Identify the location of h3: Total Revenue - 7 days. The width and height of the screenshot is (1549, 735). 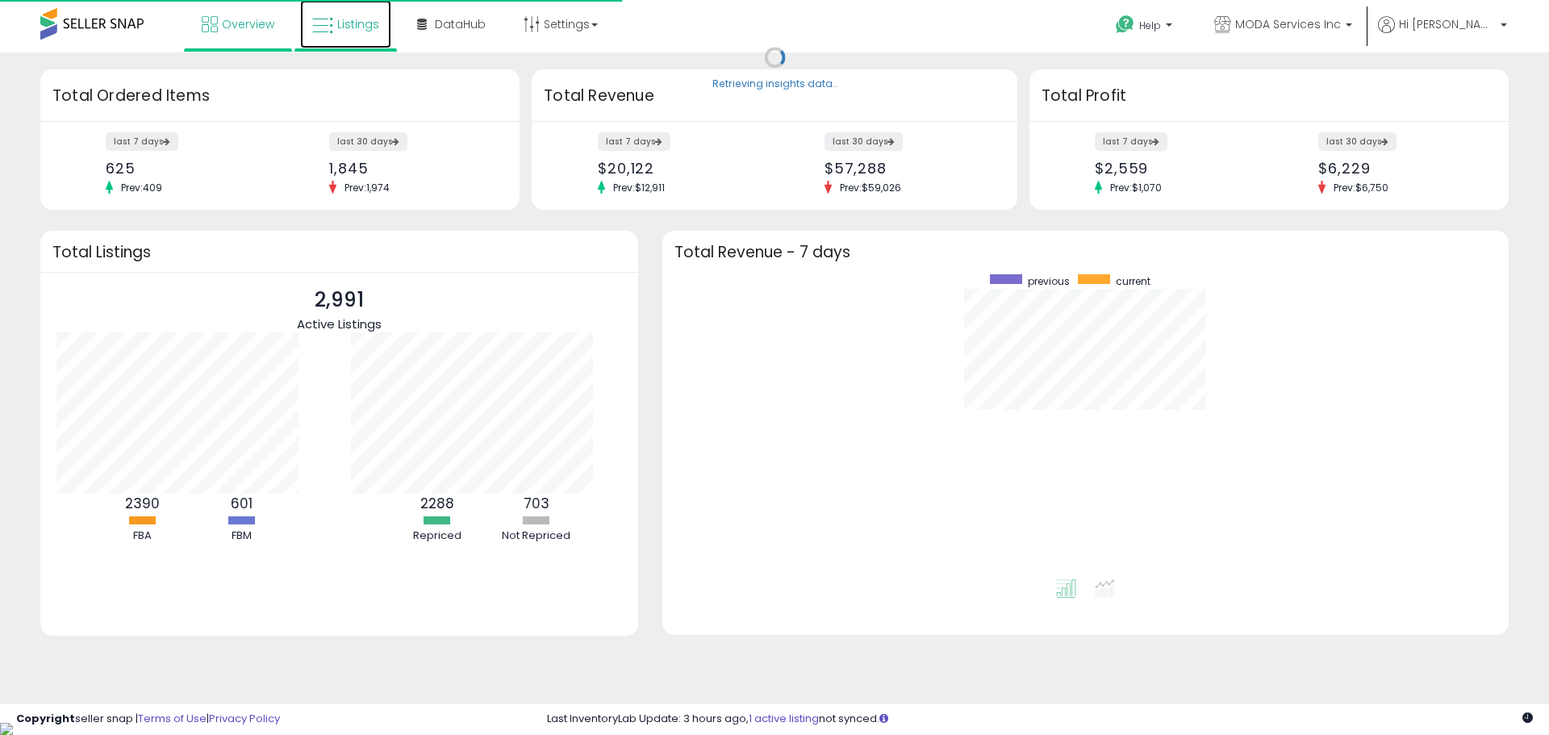
(1085, 252).